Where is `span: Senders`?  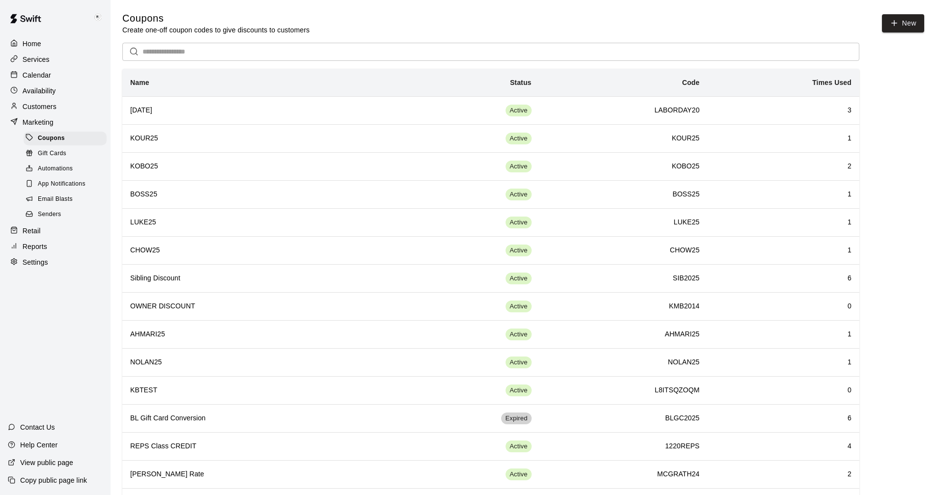
span: Senders is located at coordinates (50, 215).